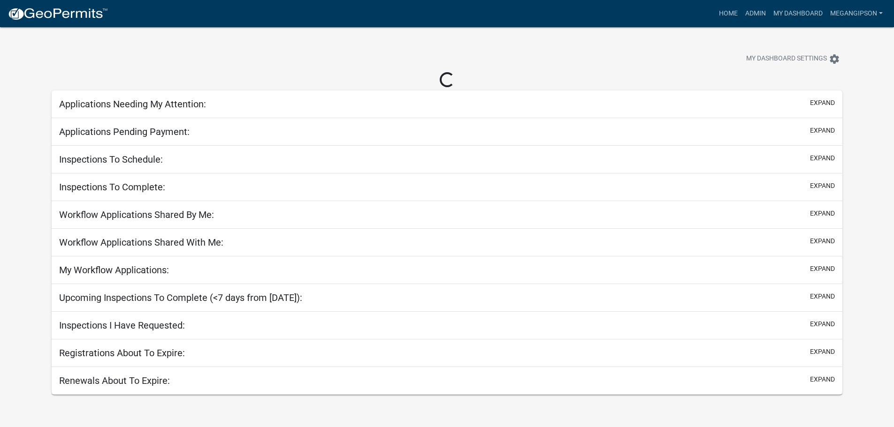  I want to click on h5: Inspections I Have Requested:, so click(122, 326).